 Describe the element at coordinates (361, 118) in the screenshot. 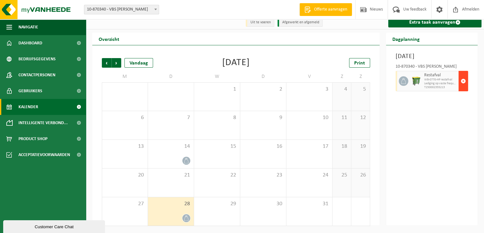

I see `span: 12` at that location.